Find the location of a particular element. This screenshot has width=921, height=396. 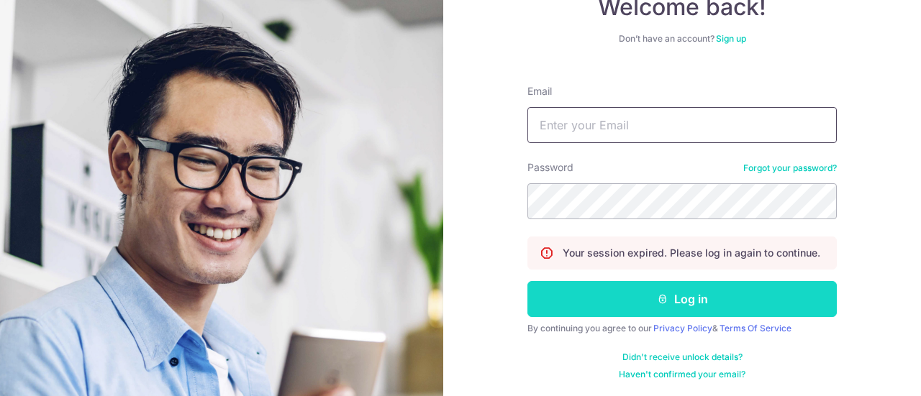

div: Don’t have an account? is located at coordinates (682, 39).